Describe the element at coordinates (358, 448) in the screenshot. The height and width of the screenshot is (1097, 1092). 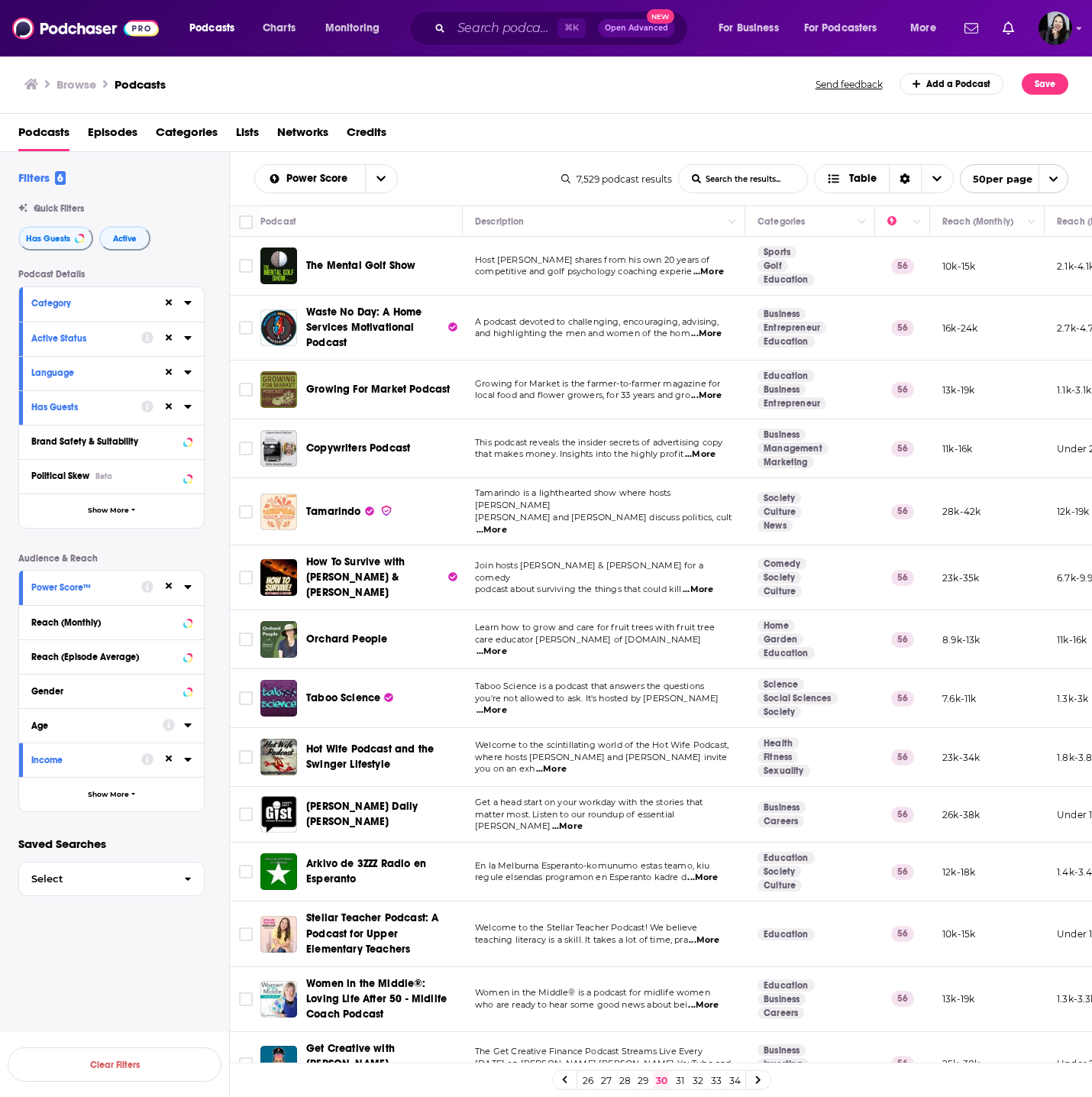
I see `a: Copywriters Podcast` at that location.